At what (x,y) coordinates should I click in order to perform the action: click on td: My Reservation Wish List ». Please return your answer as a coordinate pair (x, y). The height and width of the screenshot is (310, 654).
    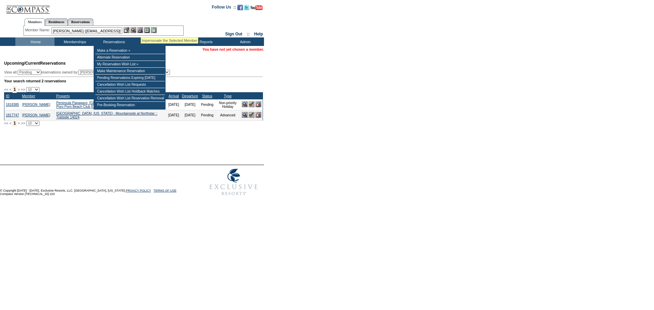
    Looking at the image, I should click on (130, 64).